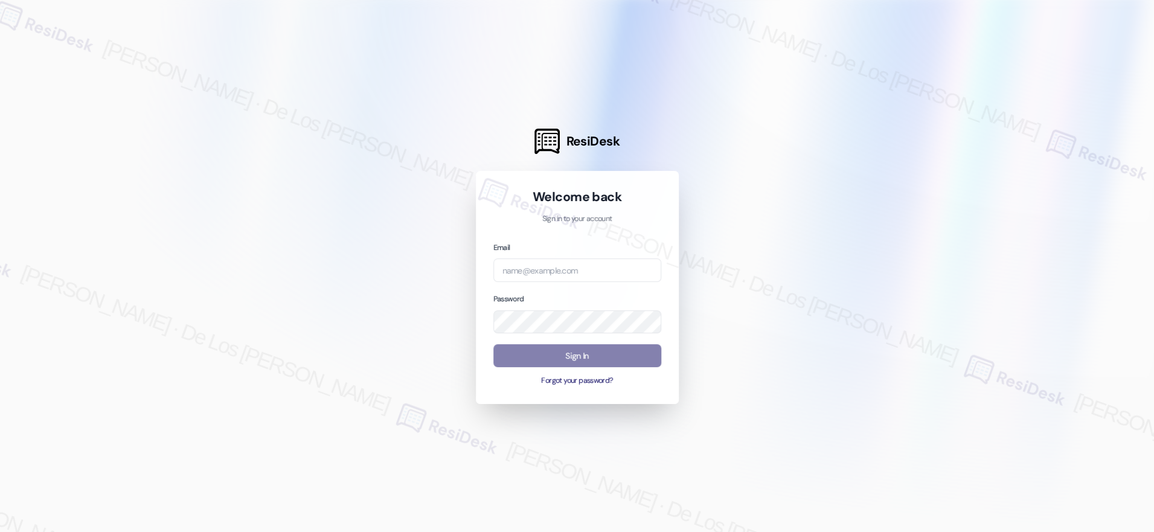  What do you see at coordinates (578, 219) in the screenshot?
I see `p: Sign in to your account` at bounding box center [578, 219].